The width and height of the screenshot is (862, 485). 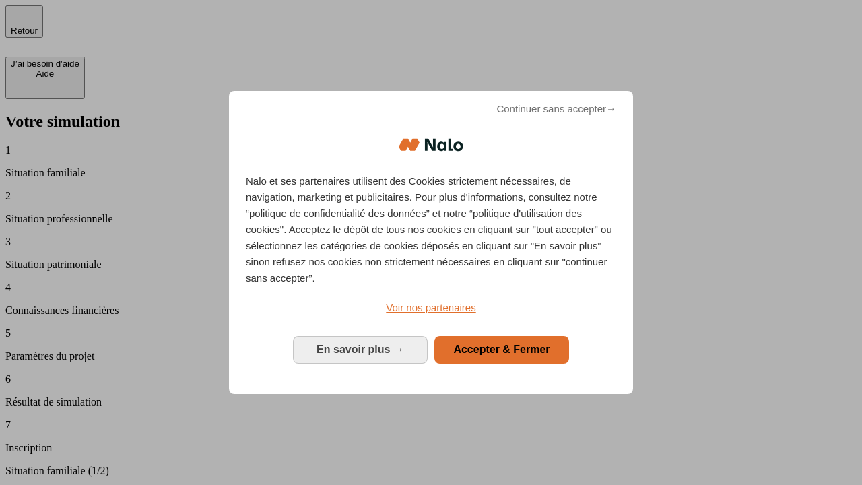 I want to click on span: Voir nos partenaires, so click(x=431, y=307).